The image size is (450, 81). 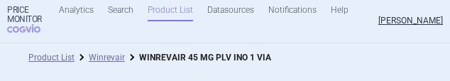 What do you see at coordinates (28, 28) in the screenshot?
I see `span: COGVIO` at bounding box center [28, 28].